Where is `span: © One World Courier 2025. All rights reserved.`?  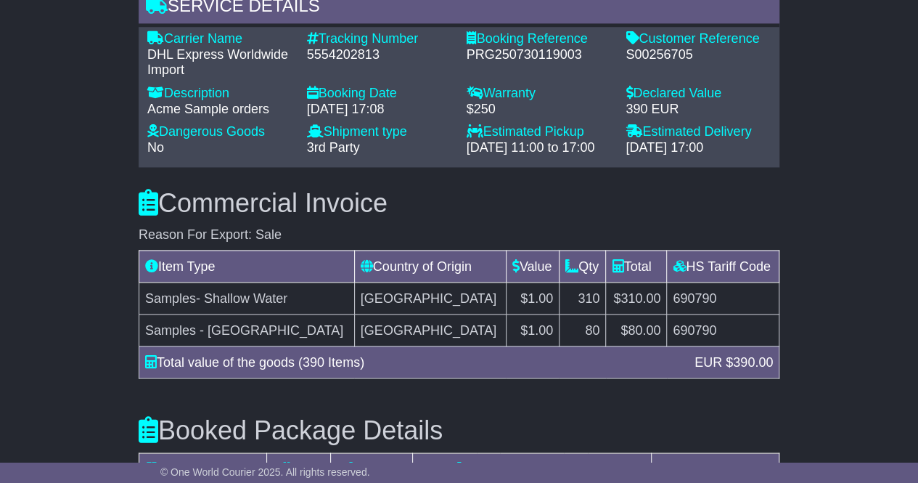
span: © One World Courier 2025. All rights reserved. is located at coordinates (265, 472).